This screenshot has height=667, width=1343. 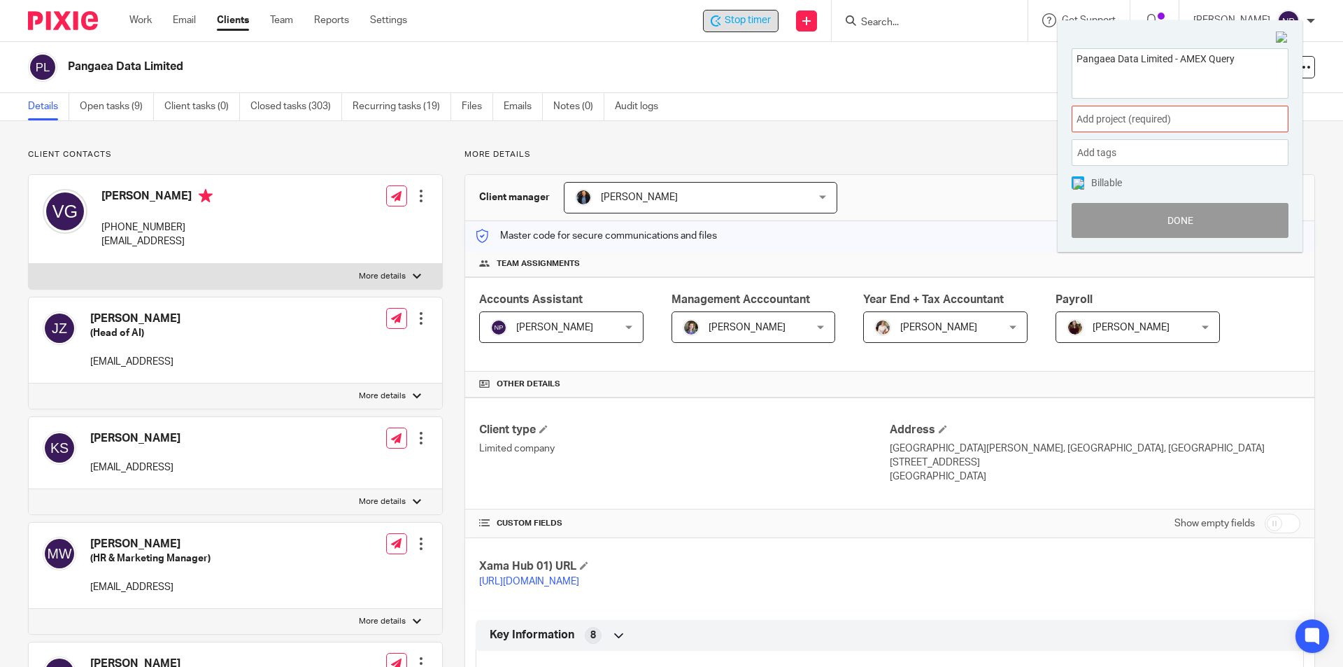 What do you see at coordinates (1075, 327) in the screenshot?
I see `img: MaxAcc_Sep21_ElliDeanPhoto_030.jpg` at bounding box center [1075, 327].